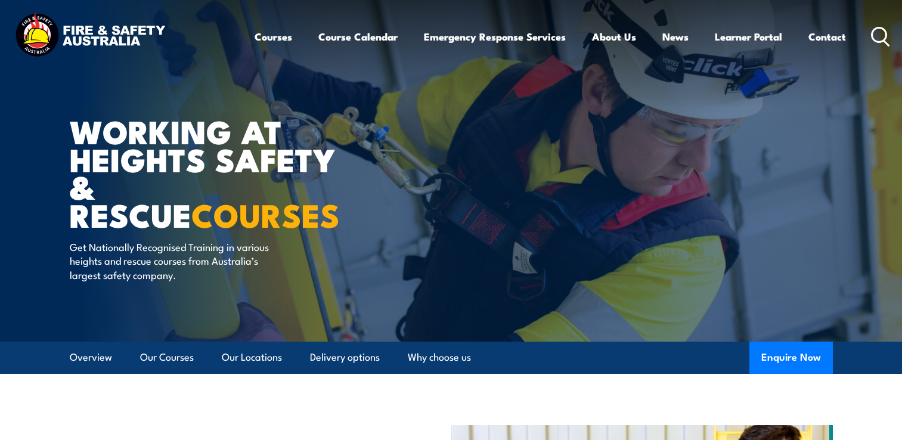  I want to click on a: About Us, so click(614, 36).